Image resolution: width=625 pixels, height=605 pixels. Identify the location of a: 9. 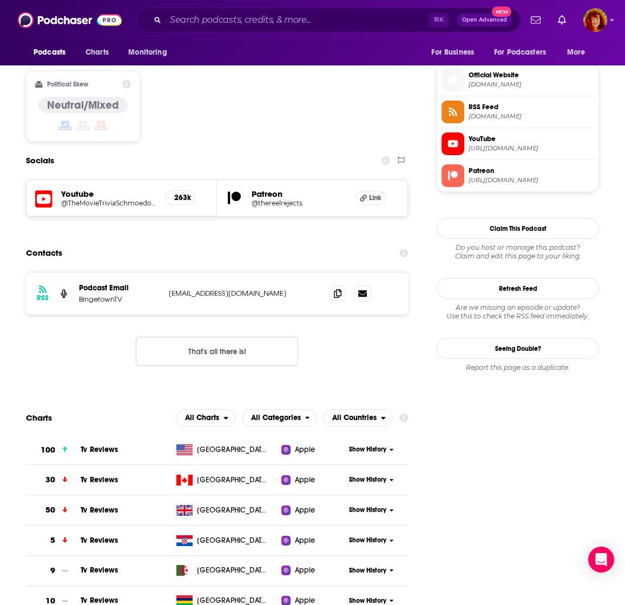
(53, 571).